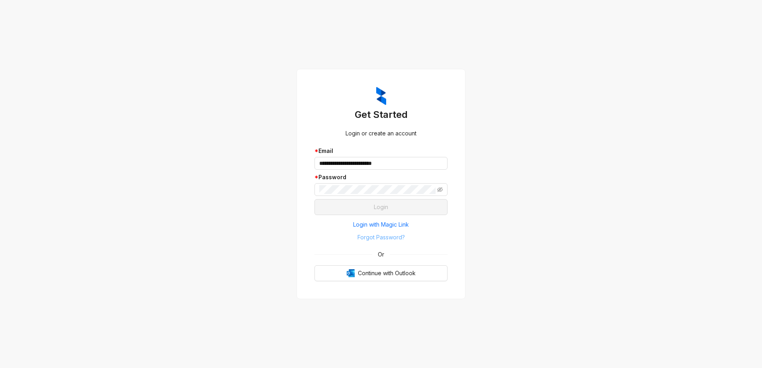 This screenshot has width=762, height=368. Describe the element at coordinates (381, 237) in the screenshot. I see `span: Forgot Password?` at that location.